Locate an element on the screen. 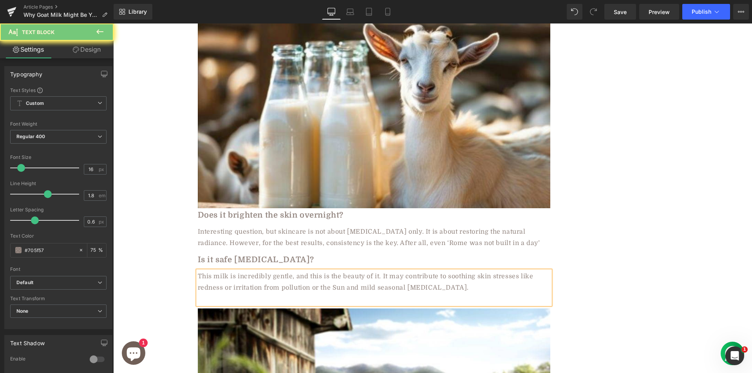 This screenshot has height=373, width=752. img: whatsapp-icon.svg is located at coordinates (16, 16).